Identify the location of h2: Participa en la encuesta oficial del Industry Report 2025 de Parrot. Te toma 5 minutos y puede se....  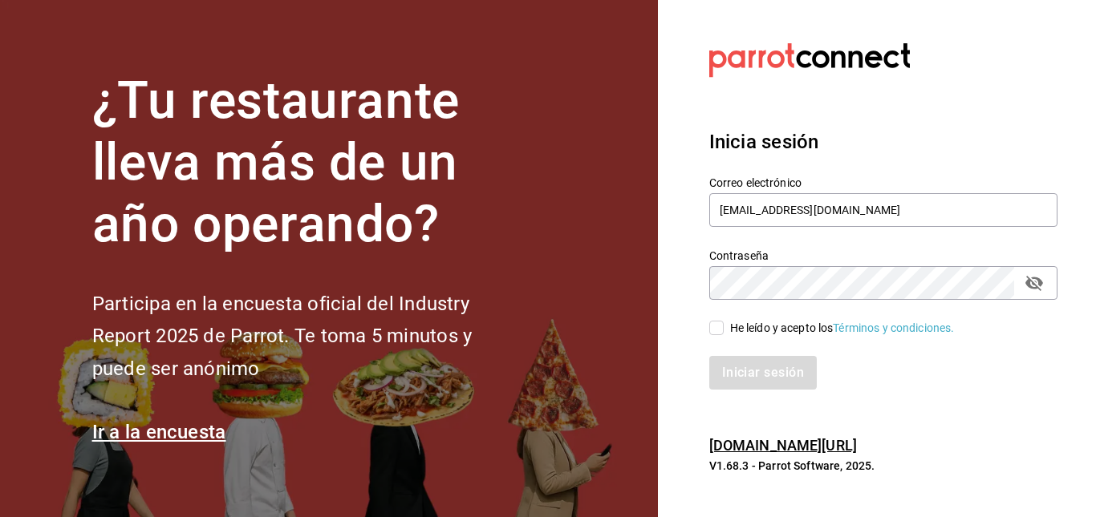
(309, 337).